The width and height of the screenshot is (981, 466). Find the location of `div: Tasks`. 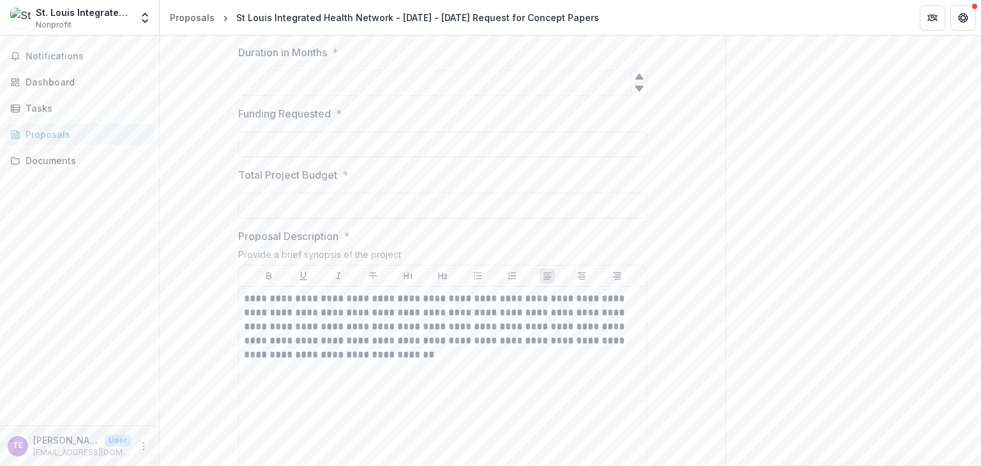

div: Tasks is located at coordinates (84, 108).